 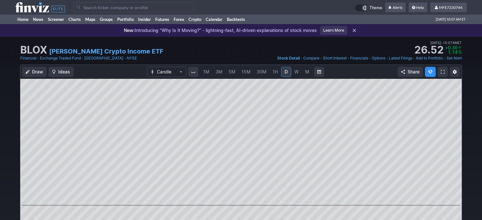 What do you see at coordinates (262, 72) in the screenshot?
I see `a: 30M` at bounding box center [262, 72].